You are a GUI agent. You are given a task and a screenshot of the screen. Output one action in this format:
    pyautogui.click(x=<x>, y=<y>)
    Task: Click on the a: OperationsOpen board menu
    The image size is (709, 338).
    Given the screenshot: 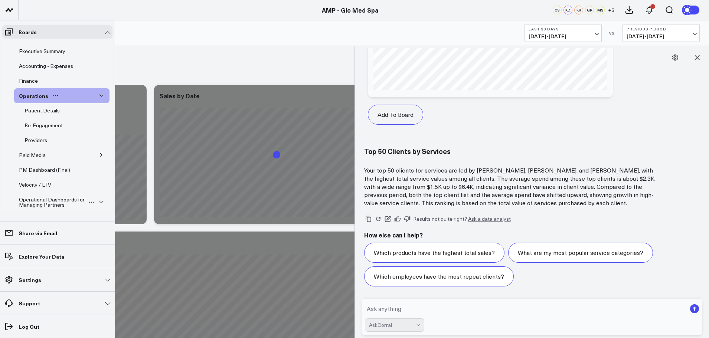 What is the action you would take?
    pyautogui.click(x=39, y=96)
    